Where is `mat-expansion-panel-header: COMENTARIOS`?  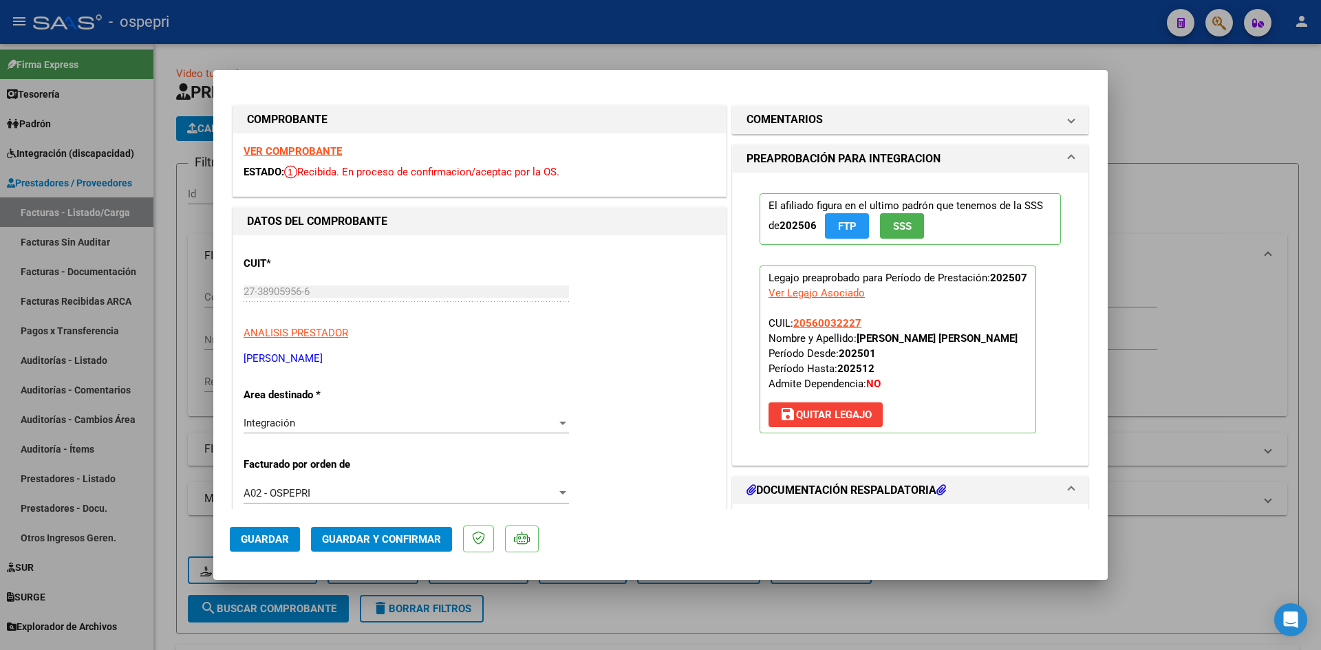 mat-expansion-panel-header: COMENTARIOS is located at coordinates (910, 120).